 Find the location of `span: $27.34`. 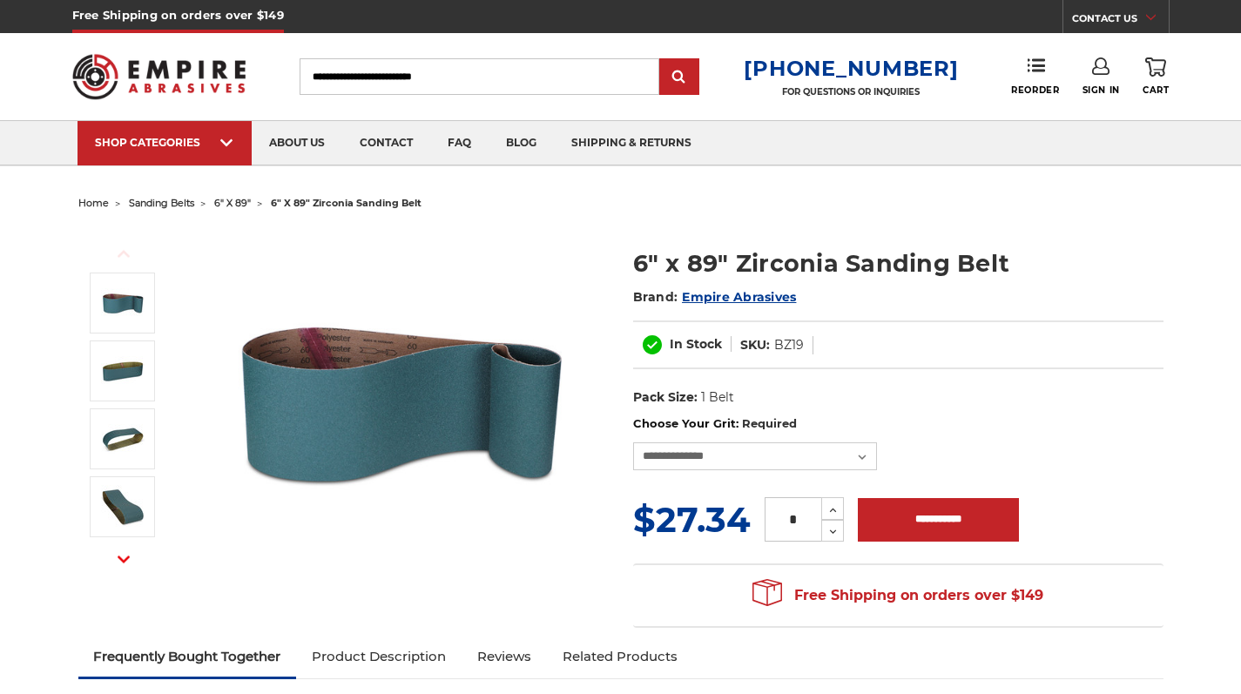

span: $27.34 is located at coordinates (691, 519).